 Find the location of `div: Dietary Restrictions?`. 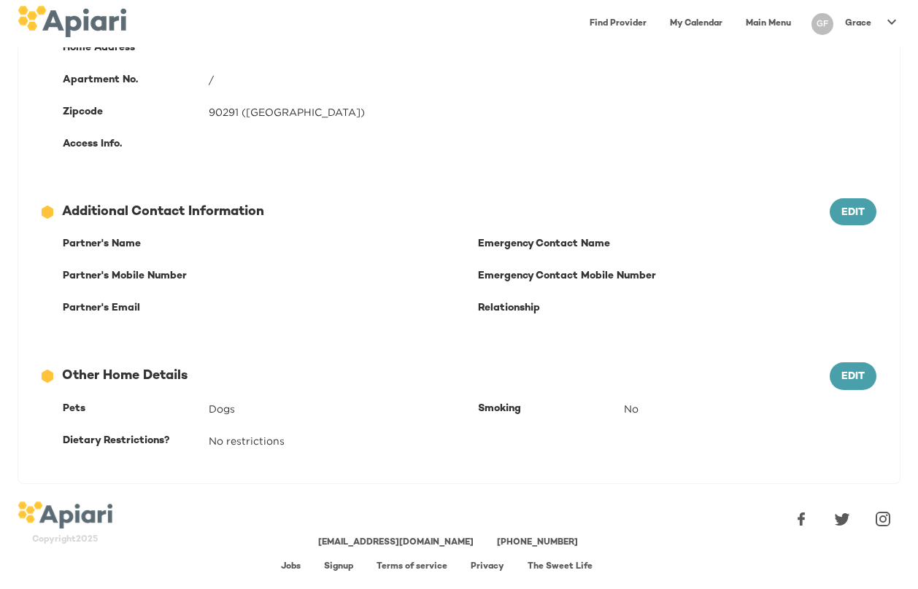

div: Dietary Restrictions? is located at coordinates (136, 441).